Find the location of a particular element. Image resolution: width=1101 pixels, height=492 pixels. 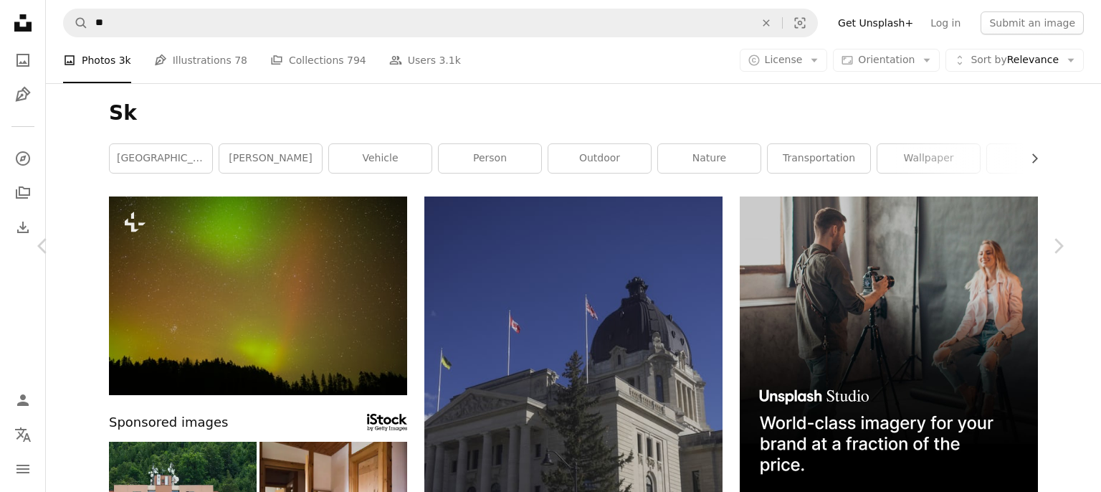

button: Submit an image is located at coordinates (1032, 23).